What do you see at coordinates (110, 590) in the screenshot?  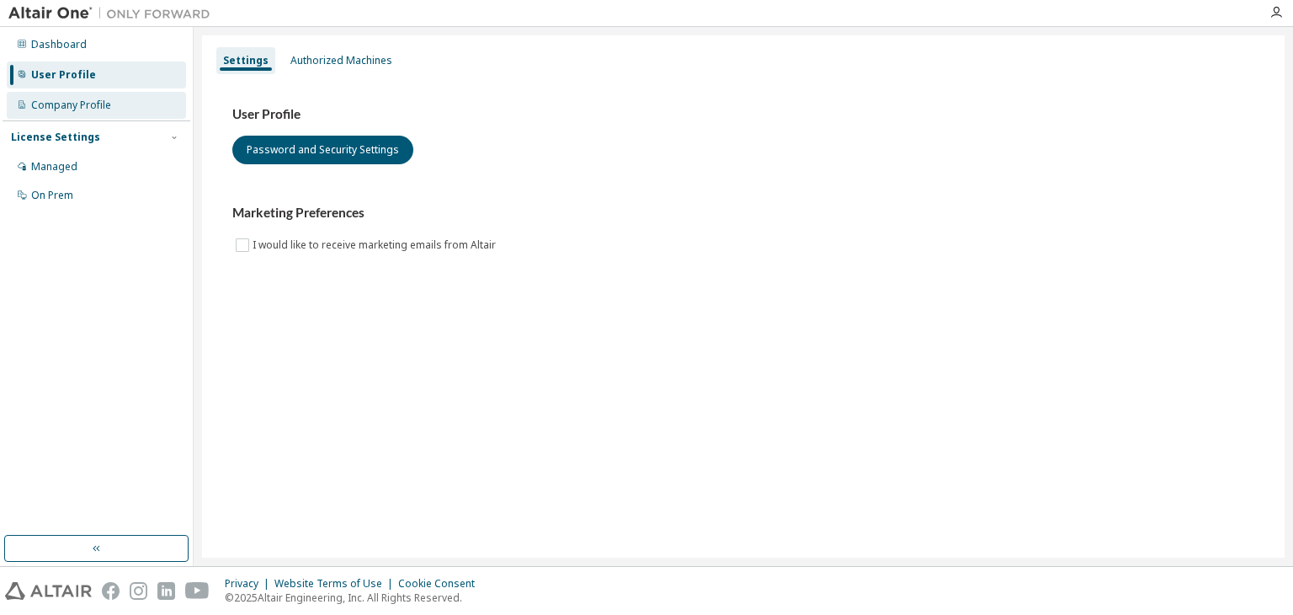 I see `img: facebook.svg` at bounding box center [110, 590].